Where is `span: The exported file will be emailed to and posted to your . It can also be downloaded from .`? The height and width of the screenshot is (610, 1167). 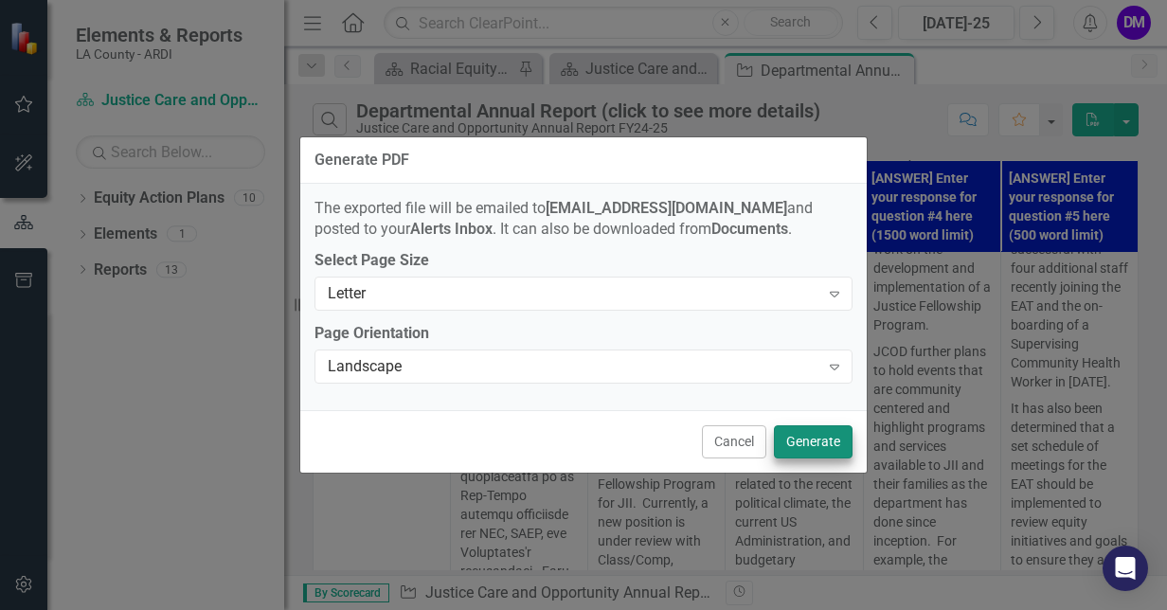 span: The exported file will be emailed to and posted to your . It can also be downloaded from . is located at coordinates (564, 219).